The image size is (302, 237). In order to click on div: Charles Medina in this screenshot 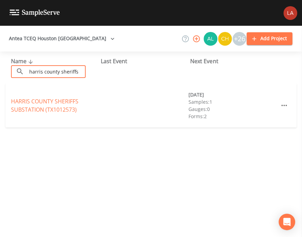, I will do `click(225, 39)`.